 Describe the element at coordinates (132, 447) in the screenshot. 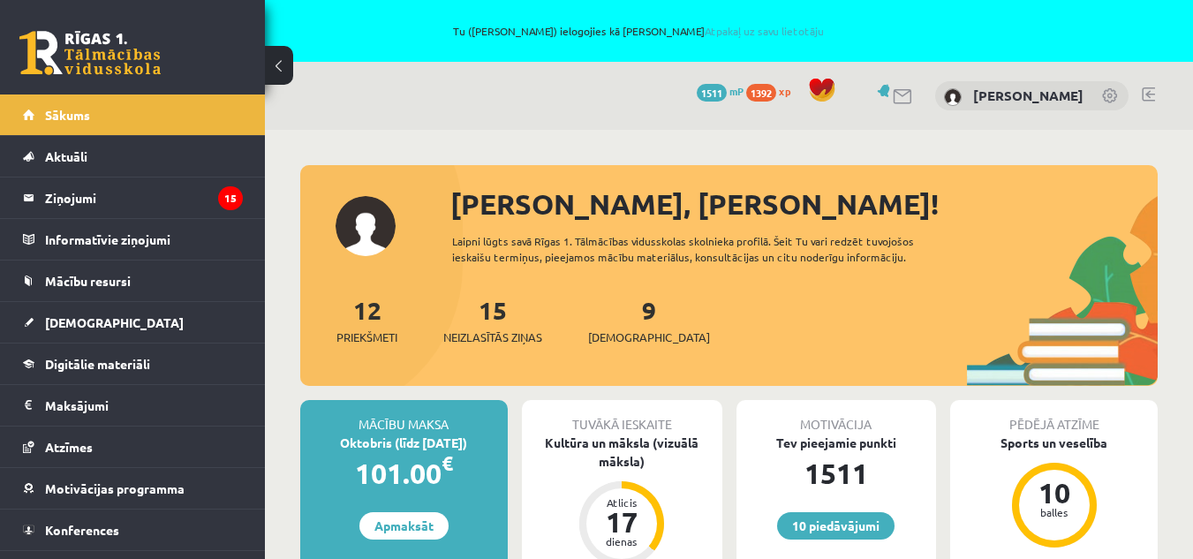

I see `a: Atzīmes` at that location.